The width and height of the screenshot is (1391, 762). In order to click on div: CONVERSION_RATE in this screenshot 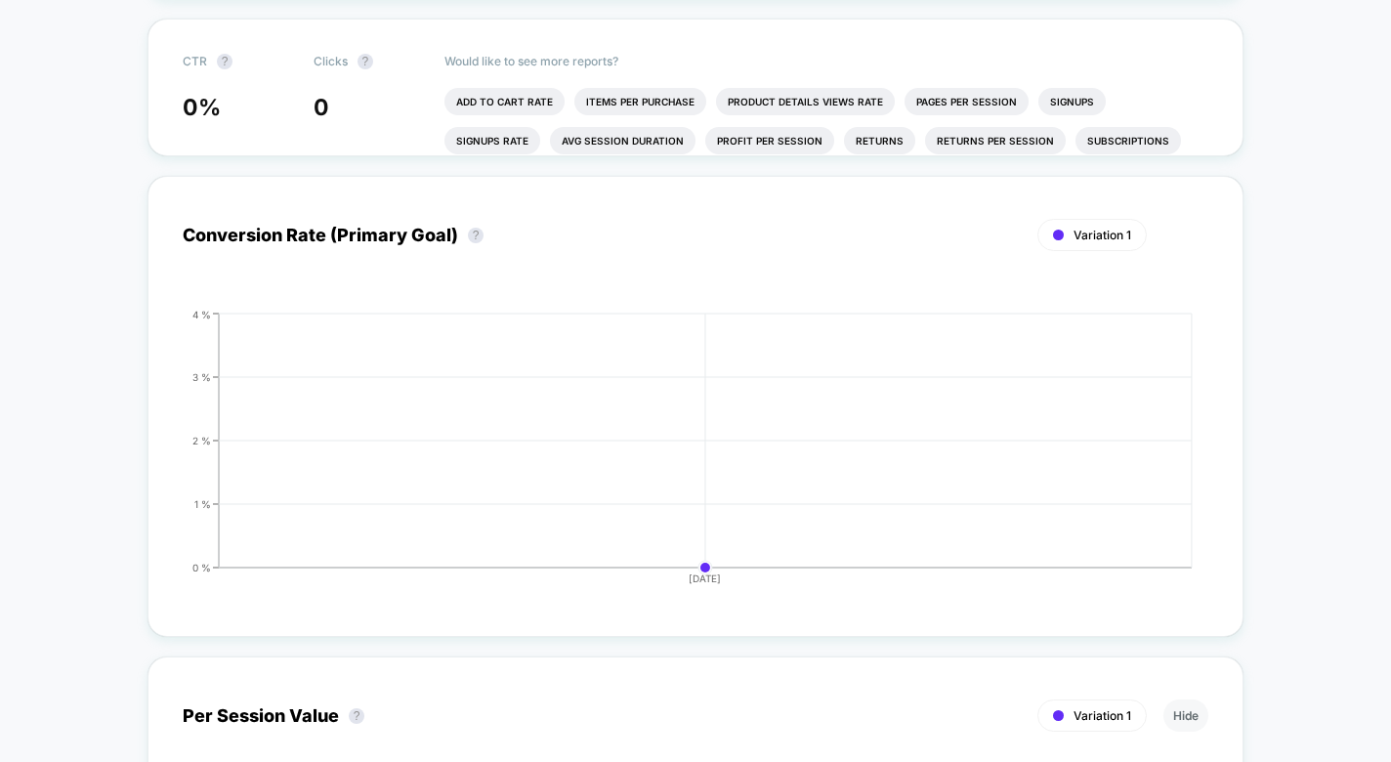, I will do `click(676, 455)`.